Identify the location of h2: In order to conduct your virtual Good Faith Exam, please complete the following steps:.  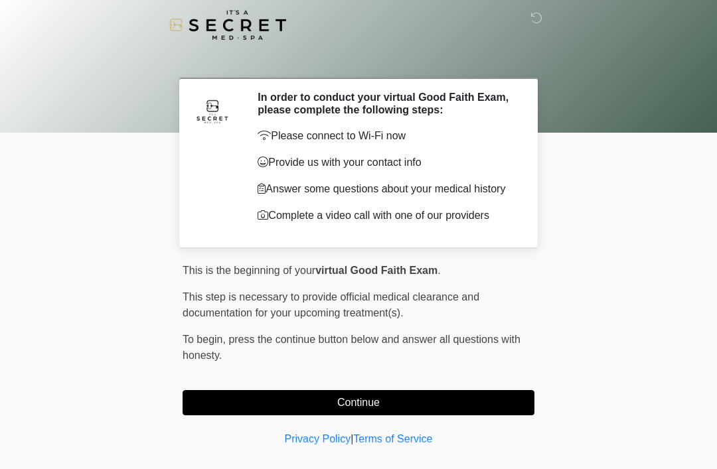
(386, 104).